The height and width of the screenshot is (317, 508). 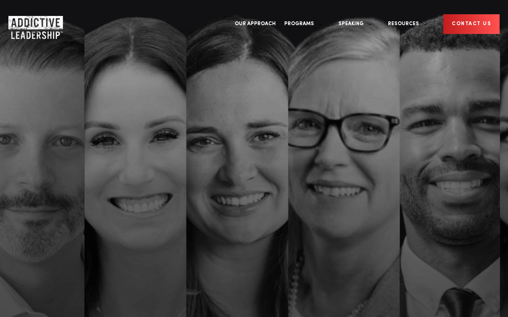 I want to click on a: Resources, so click(x=405, y=24).